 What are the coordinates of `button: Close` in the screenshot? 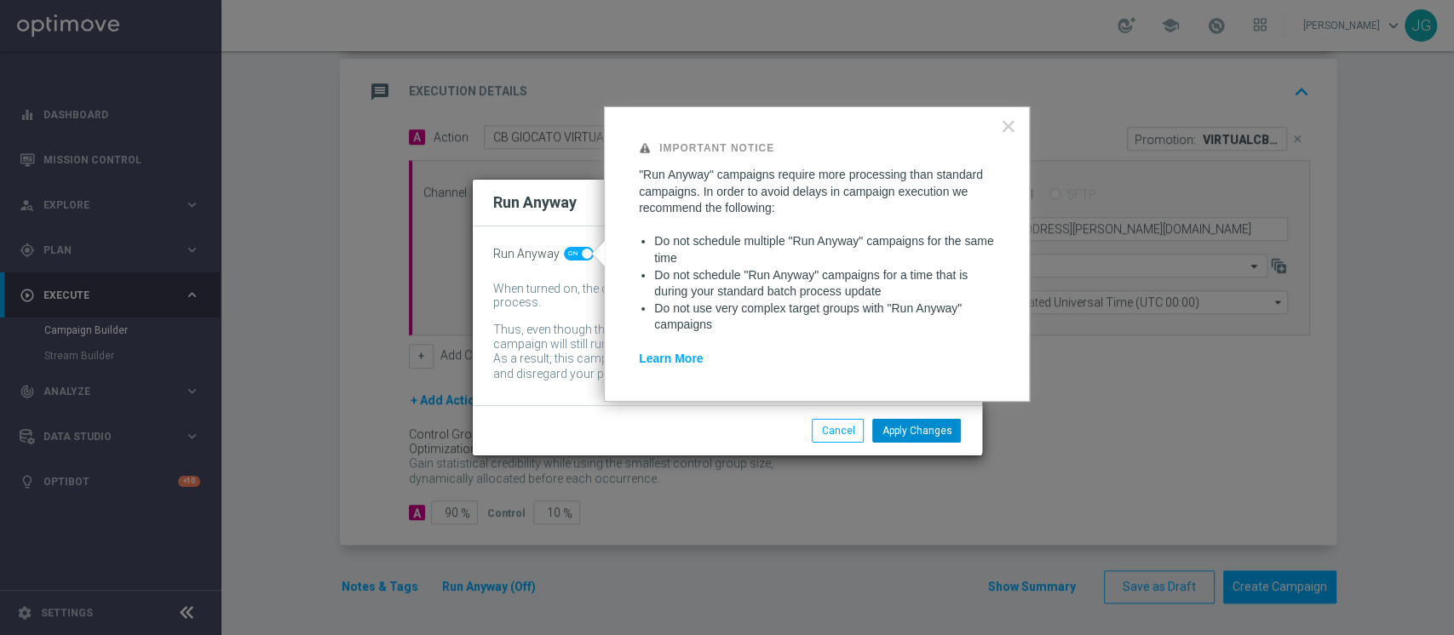 It's located at (1007, 126).